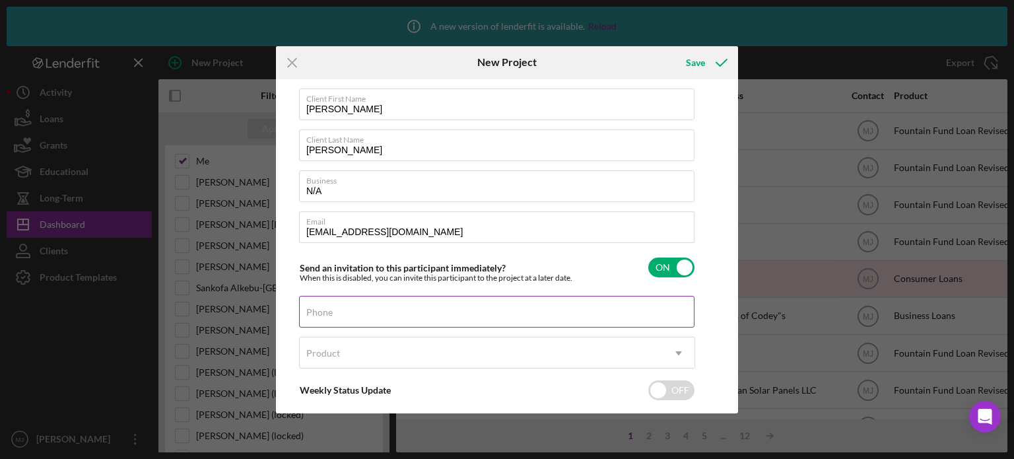  Describe the element at coordinates (500, 178) in the screenshot. I see `label: Business` at that location.